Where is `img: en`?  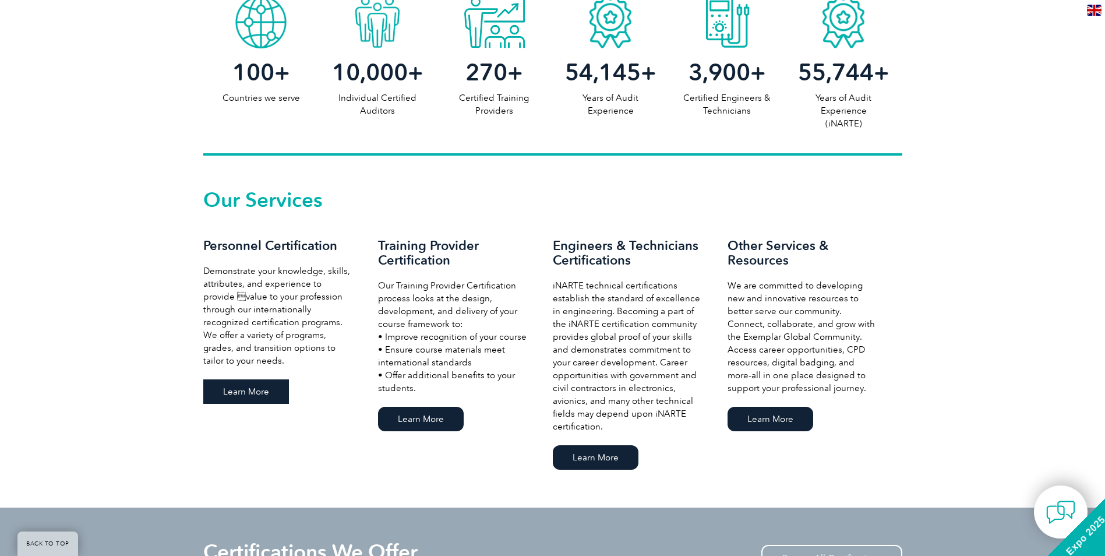
img: en is located at coordinates (1094, 10).